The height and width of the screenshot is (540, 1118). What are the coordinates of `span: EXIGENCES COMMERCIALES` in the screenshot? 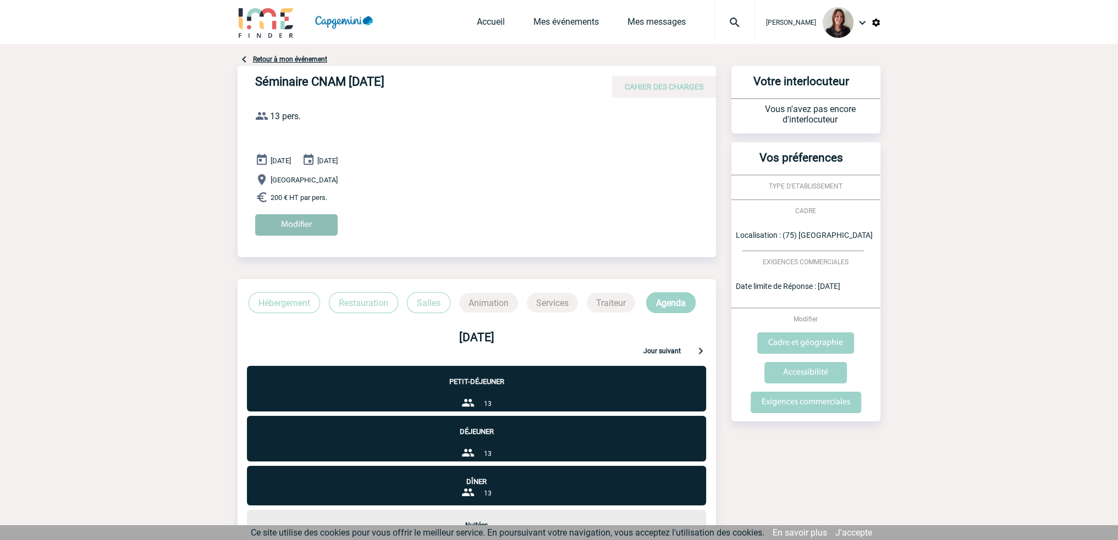 It's located at (805, 262).